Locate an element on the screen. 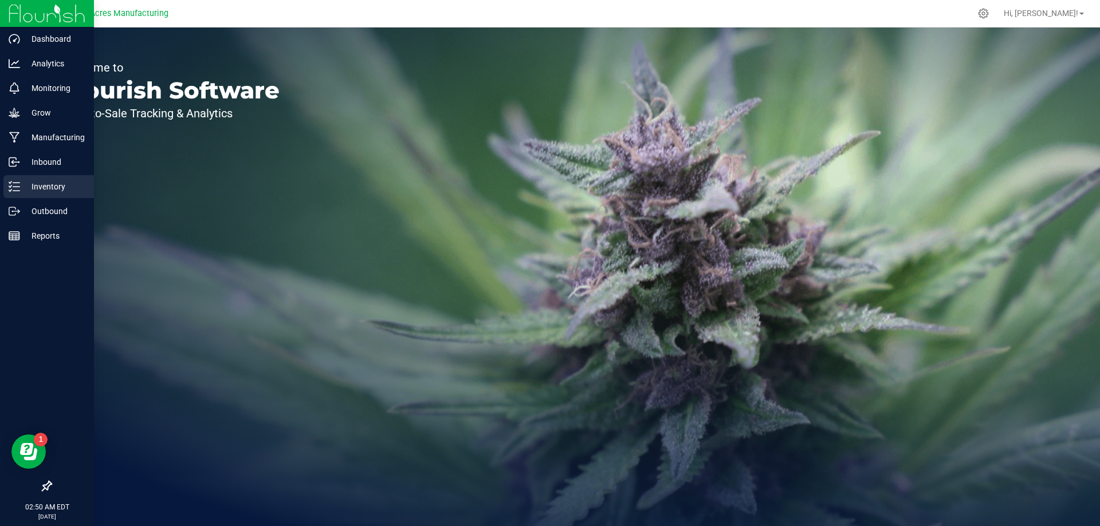 The image size is (1100, 526). inline-svg: Dashboard is located at coordinates (14, 39).